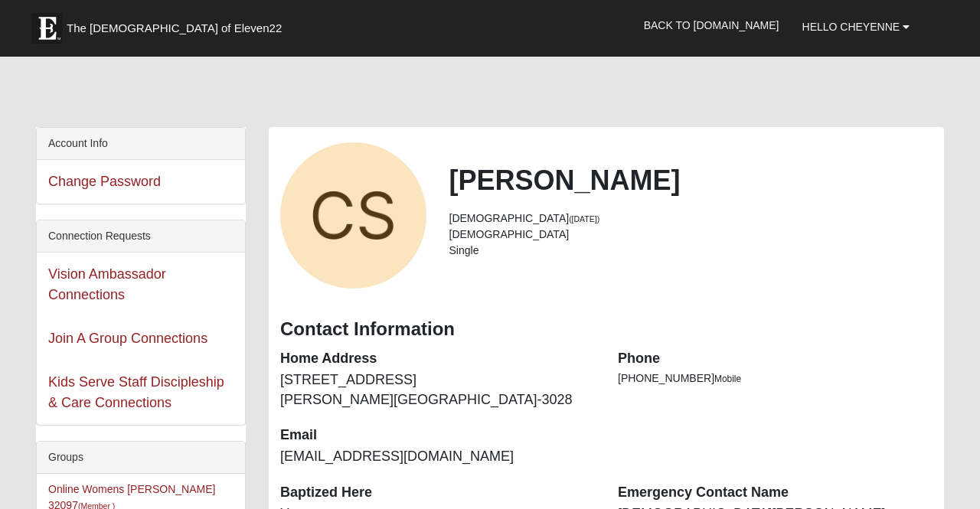  What do you see at coordinates (775, 359) in the screenshot?
I see `dt: Phone` at bounding box center [775, 359].